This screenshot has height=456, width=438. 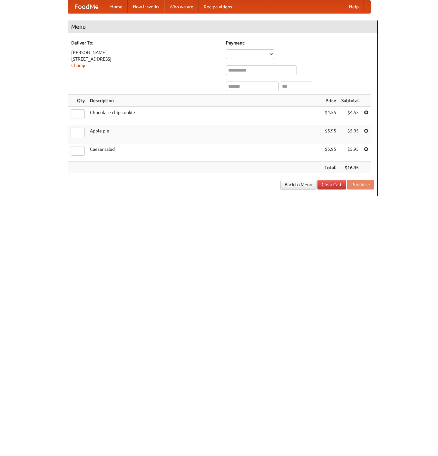 What do you see at coordinates (360, 185) in the screenshot?
I see `button: Purchase` at bounding box center [360, 185].